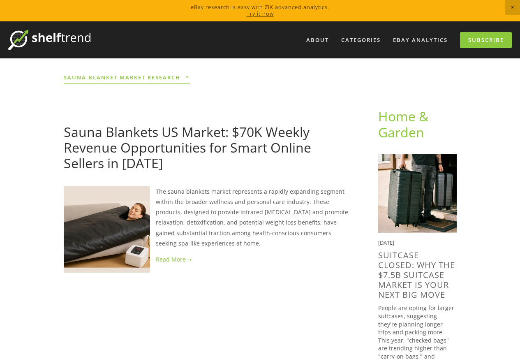 This screenshot has height=359, width=520. What do you see at coordinates (260, 14) in the screenshot?
I see `a: Try it now` at bounding box center [260, 14].